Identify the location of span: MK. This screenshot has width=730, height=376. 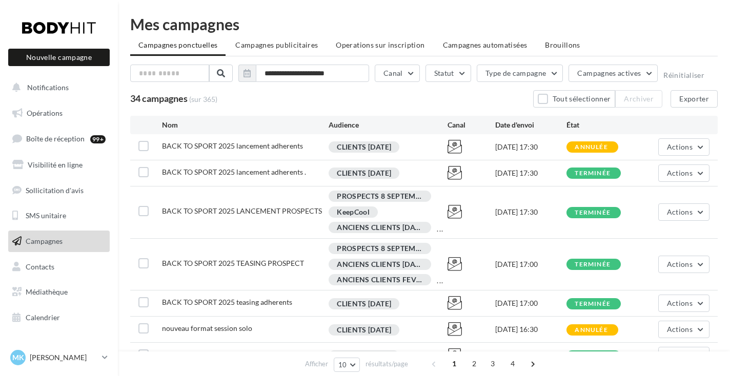
(18, 358).